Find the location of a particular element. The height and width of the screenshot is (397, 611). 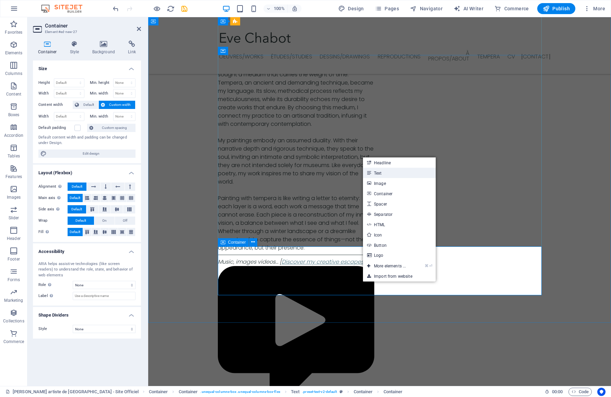

span: Custom spacing is located at coordinates (114, 128).